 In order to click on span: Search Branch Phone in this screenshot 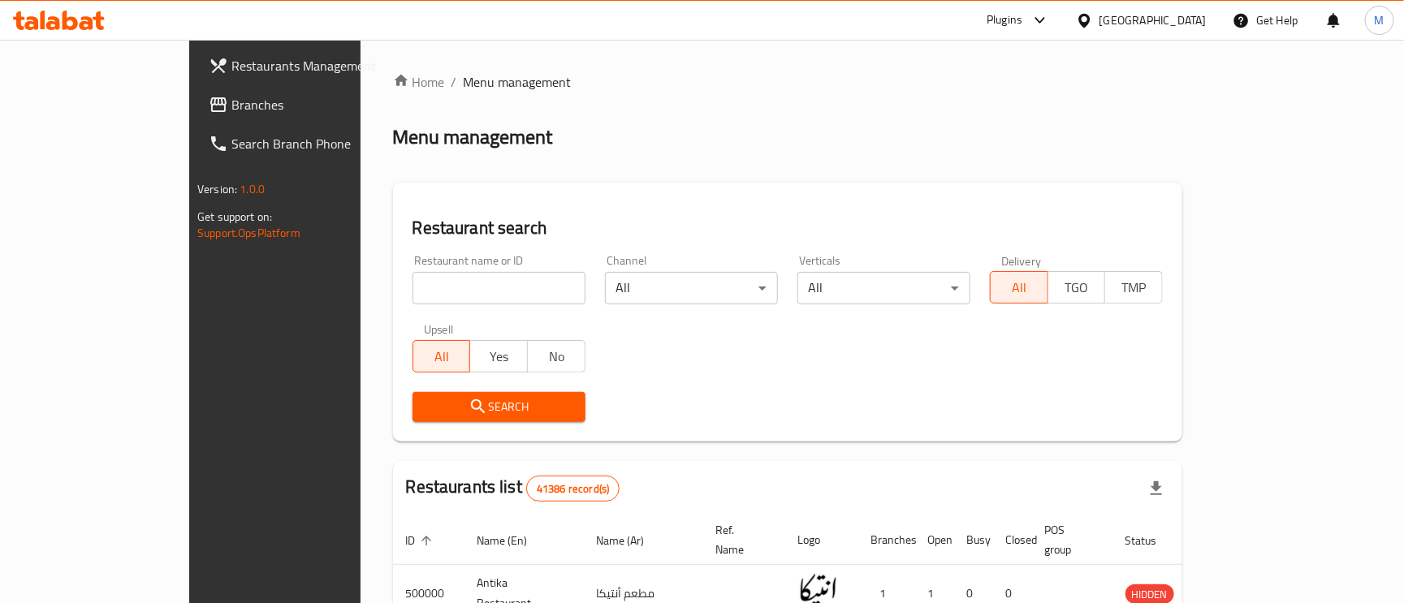, I will do `click(321, 144)`.